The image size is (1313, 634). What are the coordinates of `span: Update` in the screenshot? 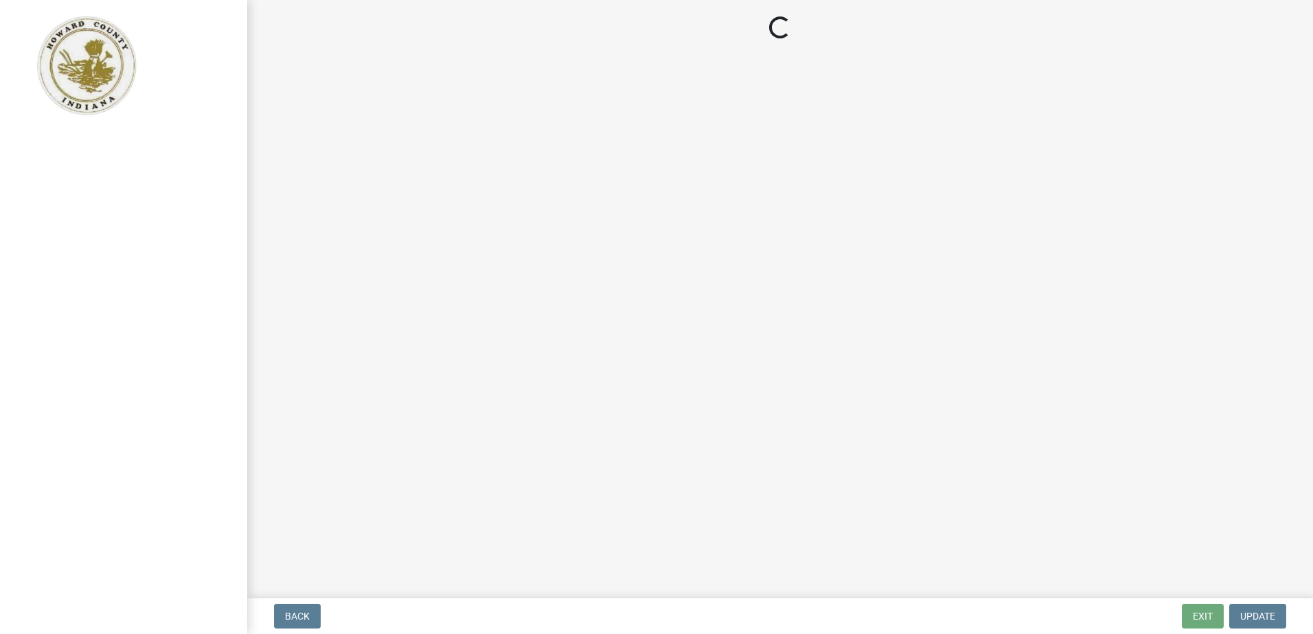 It's located at (1257, 616).